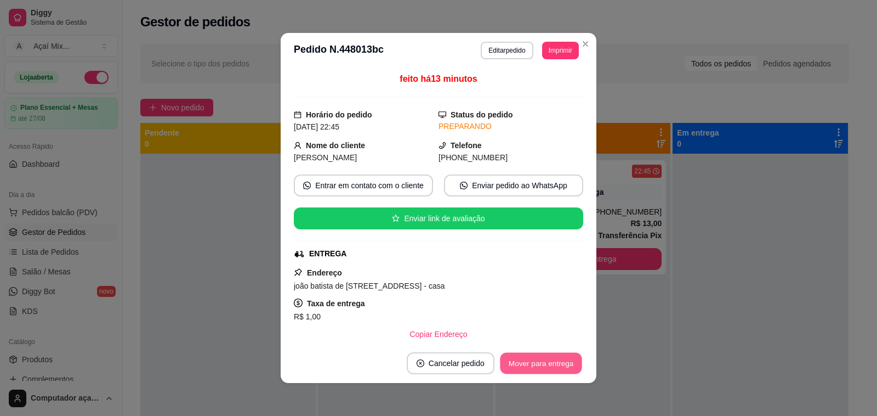 Image resolution: width=877 pixels, height=416 pixels. Describe the element at coordinates (336, 303) in the screenshot. I see `strong: Taxa de entrega` at that location.